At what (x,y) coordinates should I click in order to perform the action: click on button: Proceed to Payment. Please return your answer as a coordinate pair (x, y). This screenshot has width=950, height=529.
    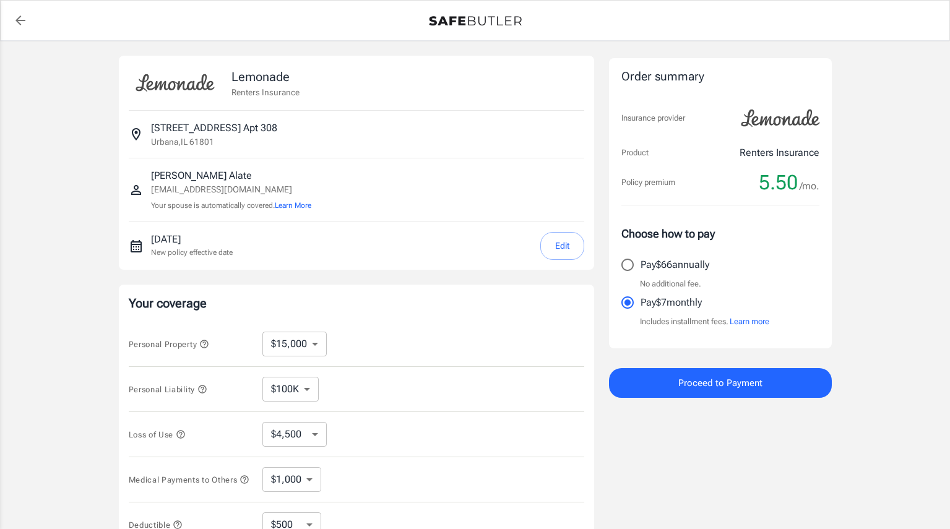
    Looking at the image, I should click on (720, 383).